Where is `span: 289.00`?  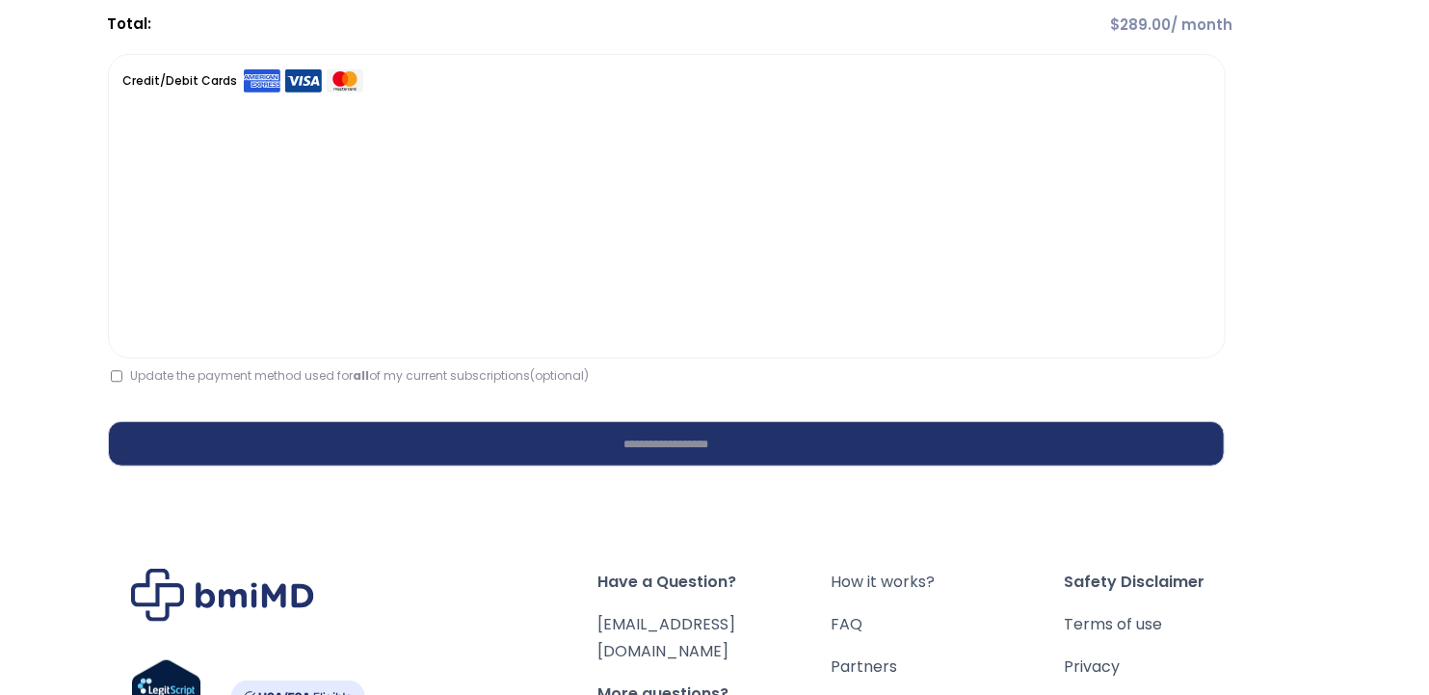 span: 289.00 is located at coordinates (1141, 24).